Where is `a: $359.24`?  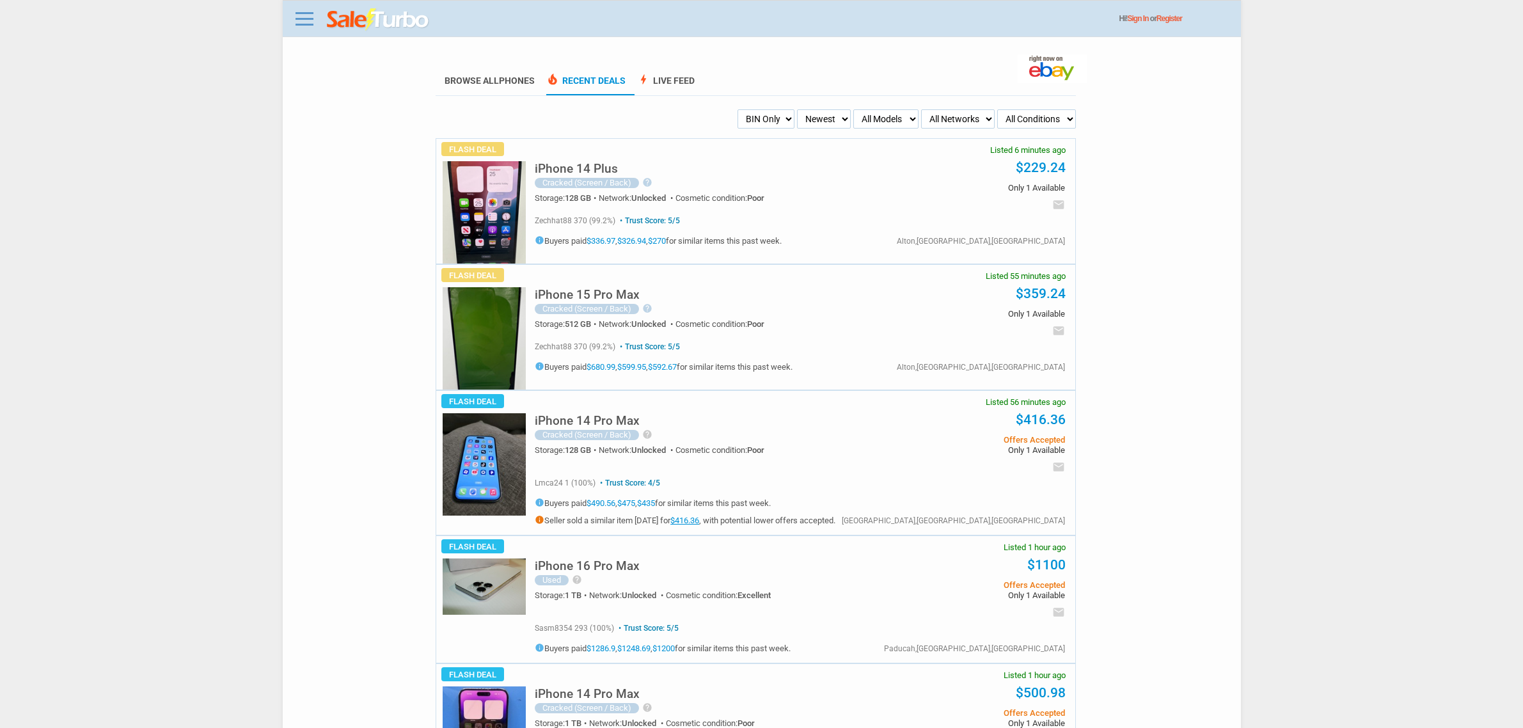 a: $359.24 is located at coordinates (1041, 294).